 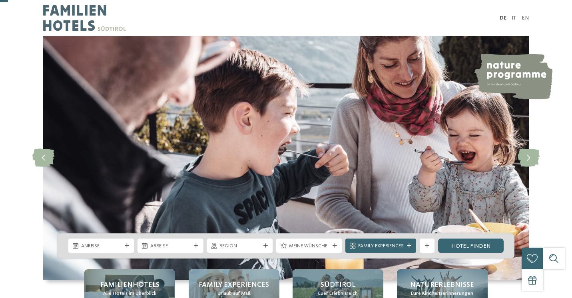 I want to click on a: IT, so click(x=513, y=18).